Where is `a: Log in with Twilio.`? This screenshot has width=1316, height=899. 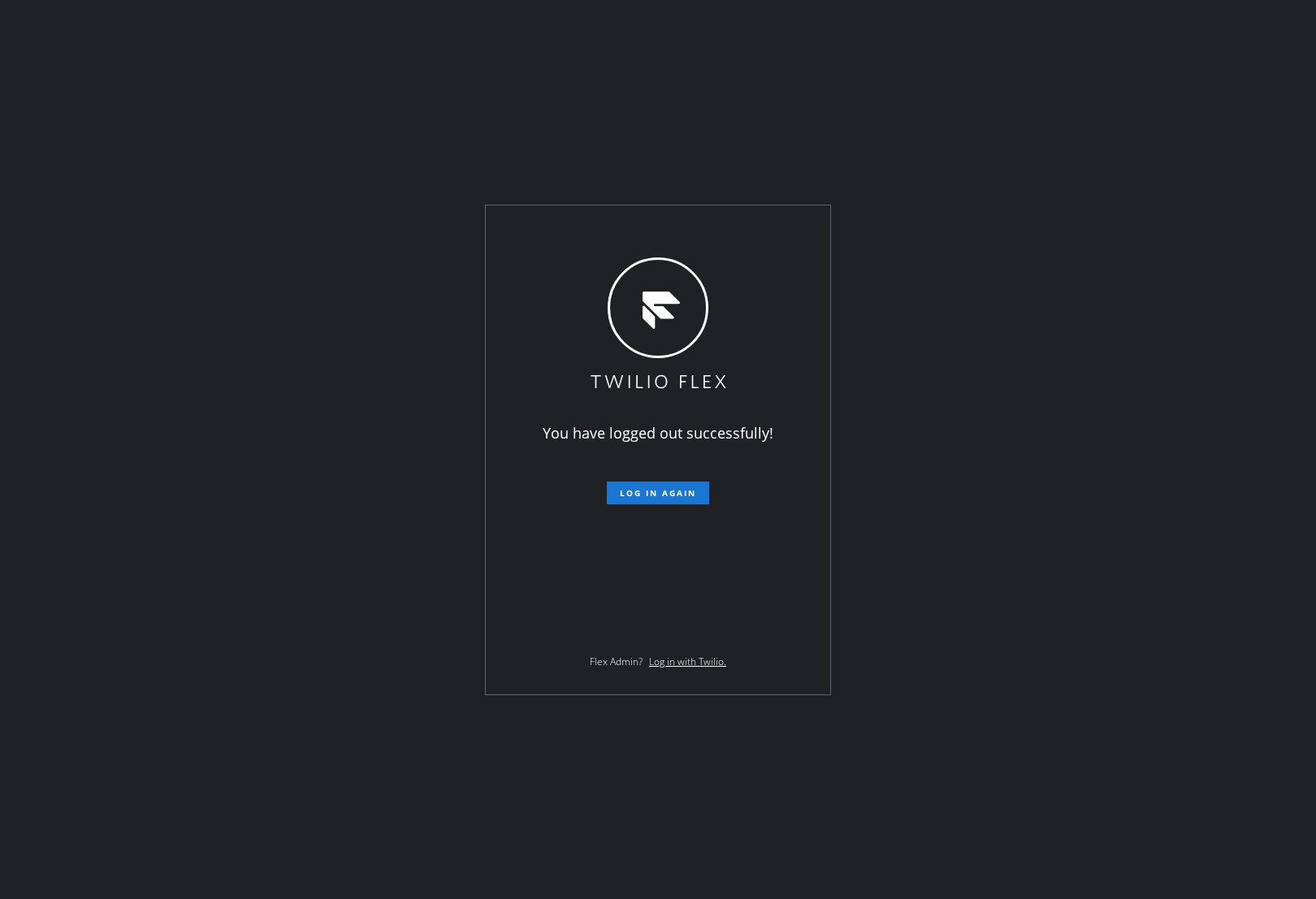 a: Log in with Twilio. is located at coordinates (688, 661).